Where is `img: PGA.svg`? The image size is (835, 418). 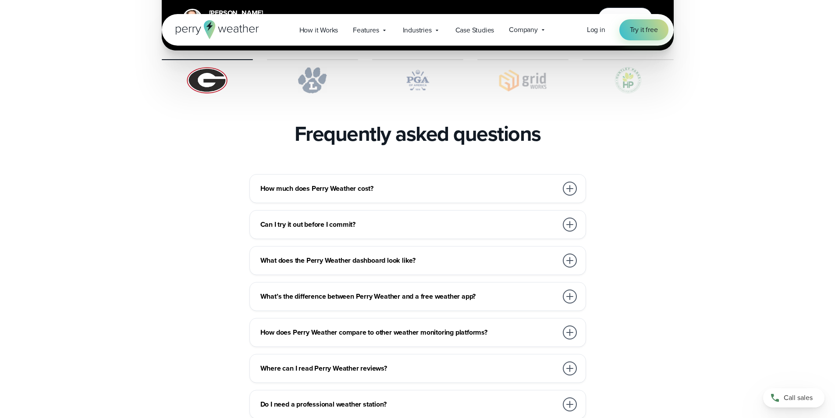
img: PGA.svg is located at coordinates (418, 80).